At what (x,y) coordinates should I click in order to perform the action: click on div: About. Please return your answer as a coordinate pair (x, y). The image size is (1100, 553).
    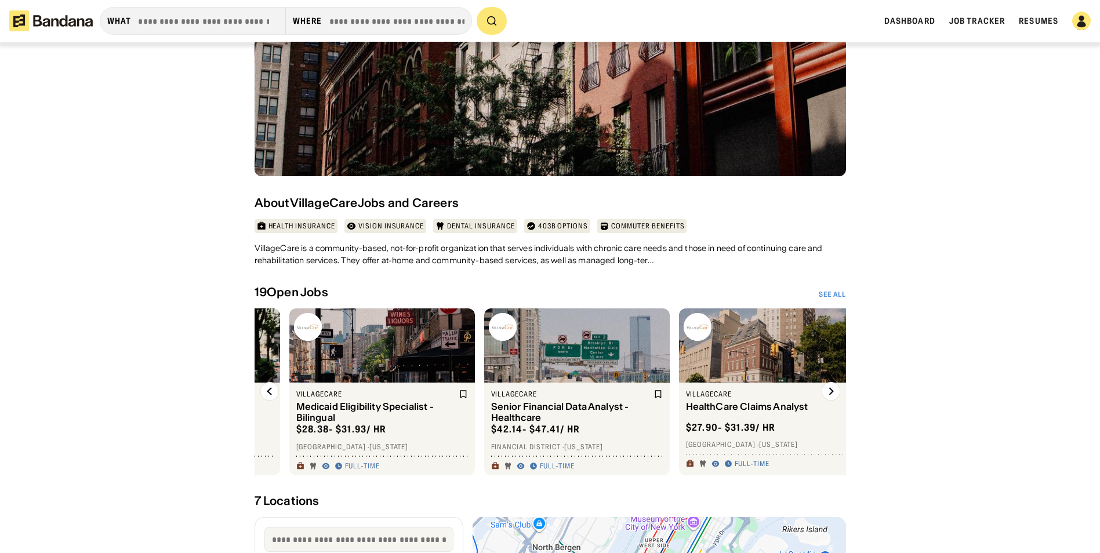
    Looking at the image, I should click on (272, 203).